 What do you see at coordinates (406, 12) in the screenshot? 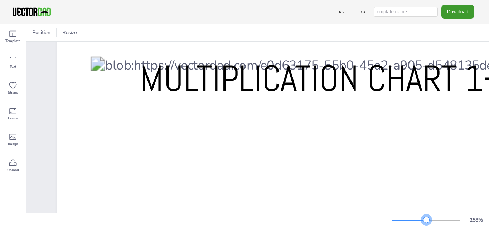
I see `input: template name` at bounding box center [406, 12].